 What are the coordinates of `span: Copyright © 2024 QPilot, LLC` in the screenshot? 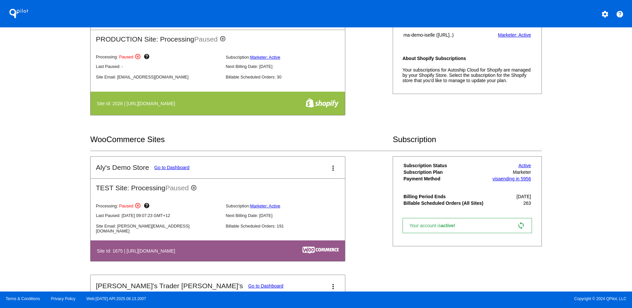 It's located at (474, 298).